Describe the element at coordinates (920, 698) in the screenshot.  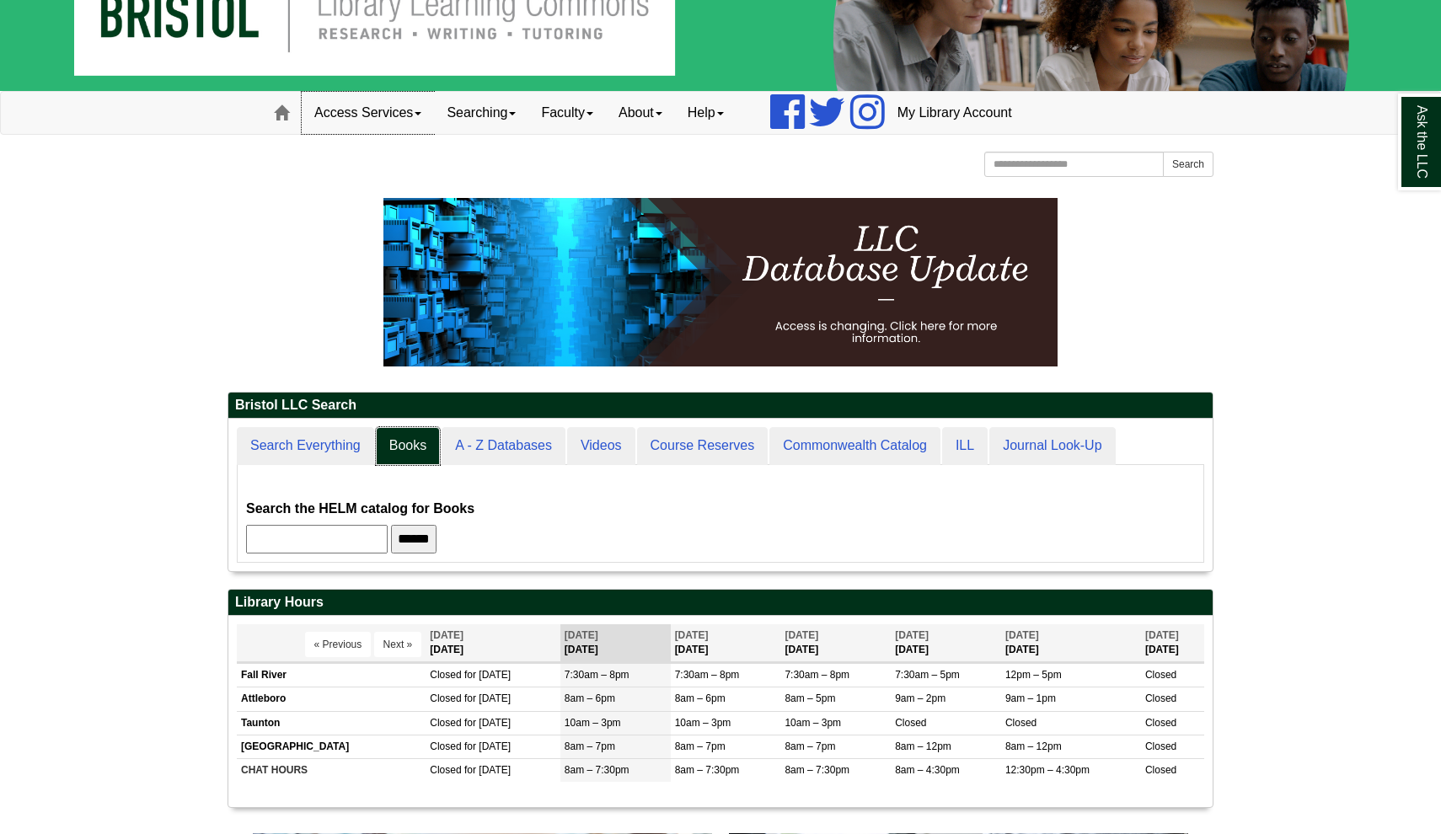
I see `span: 9am – 2pm` at that location.